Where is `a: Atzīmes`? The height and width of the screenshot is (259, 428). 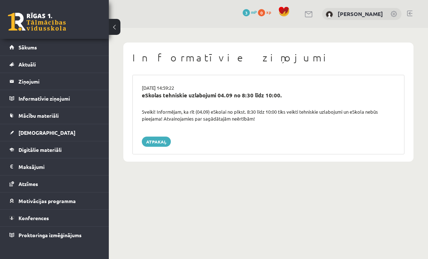
a: Atzīmes is located at coordinates (54, 184).